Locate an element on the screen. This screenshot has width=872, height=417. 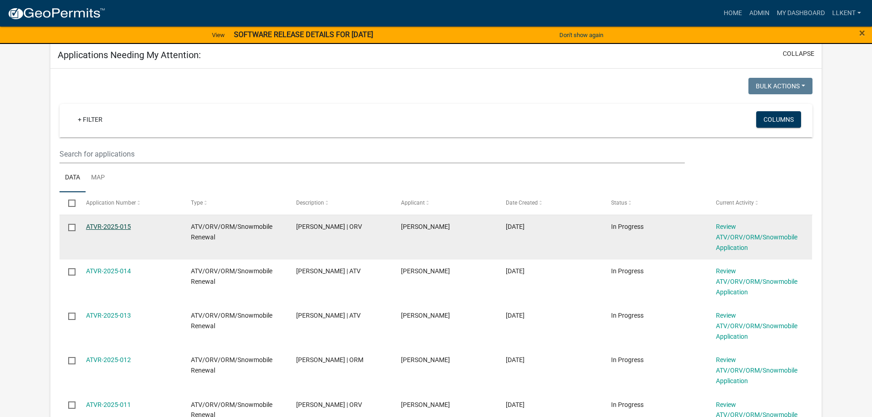
span: Description is located at coordinates (310, 203).